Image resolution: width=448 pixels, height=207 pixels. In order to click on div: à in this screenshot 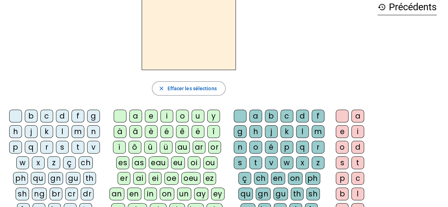, I will do `click(120, 132)`.